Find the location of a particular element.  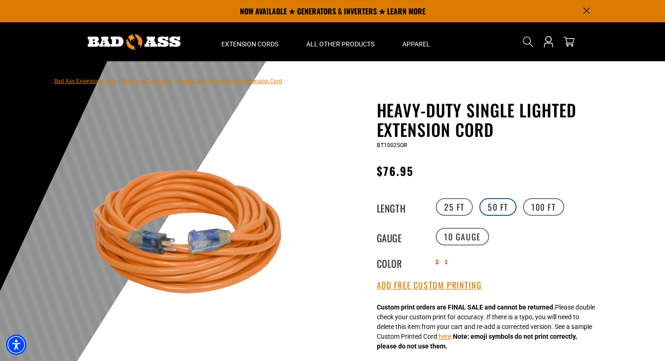

label: 25 FT is located at coordinates (454, 207).